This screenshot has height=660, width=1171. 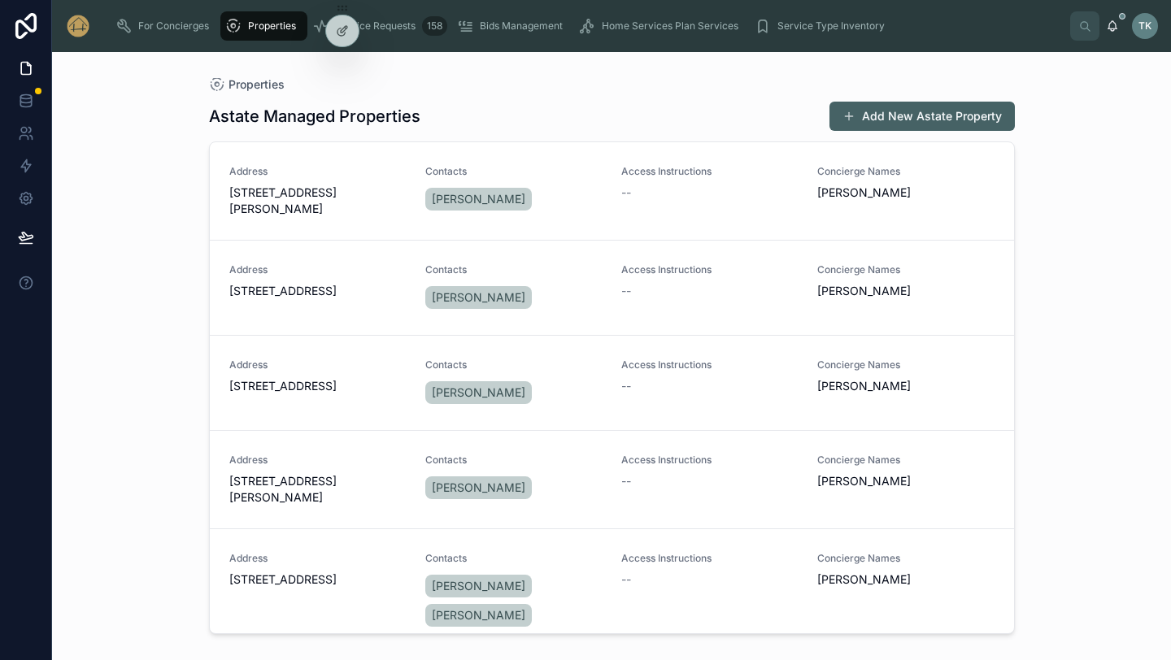 What do you see at coordinates (513, 26) in the screenshot?
I see `a: Bids Management` at bounding box center [513, 26].